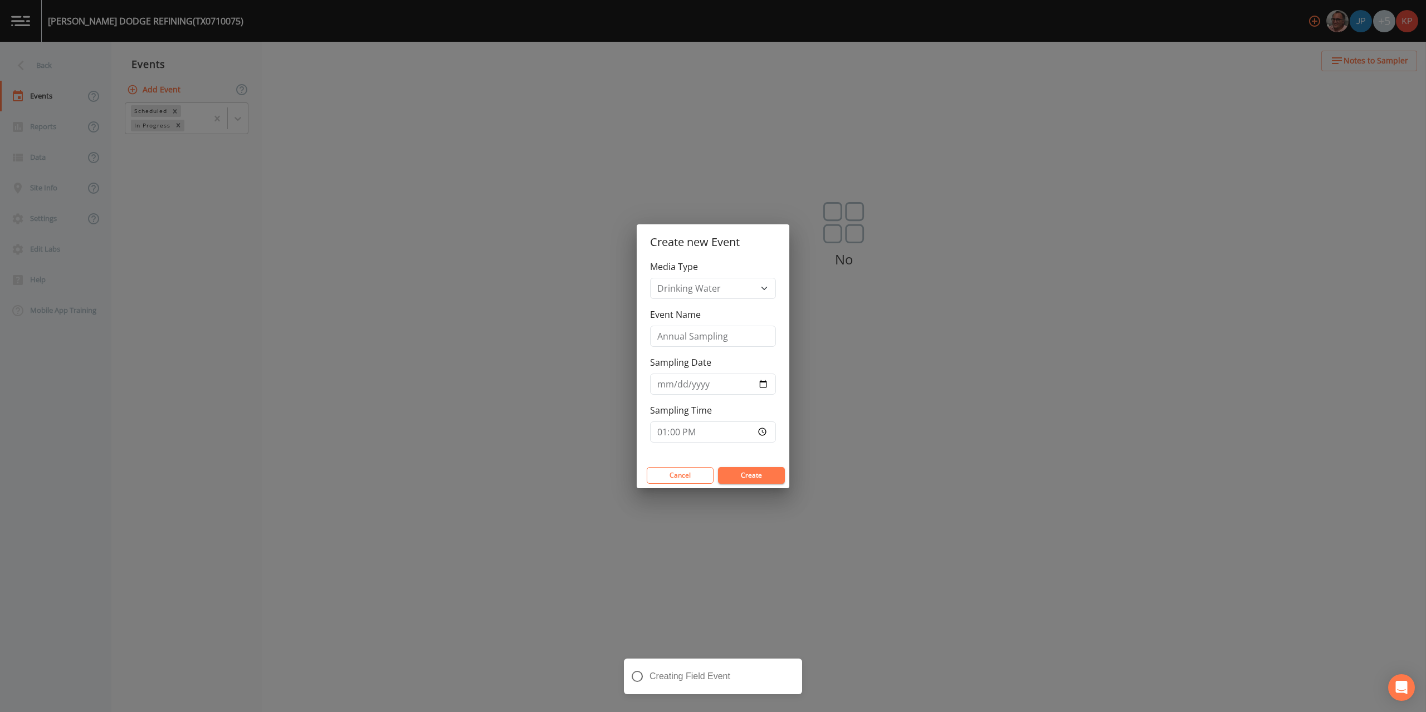  I want to click on label: Media Type, so click(674, 267).